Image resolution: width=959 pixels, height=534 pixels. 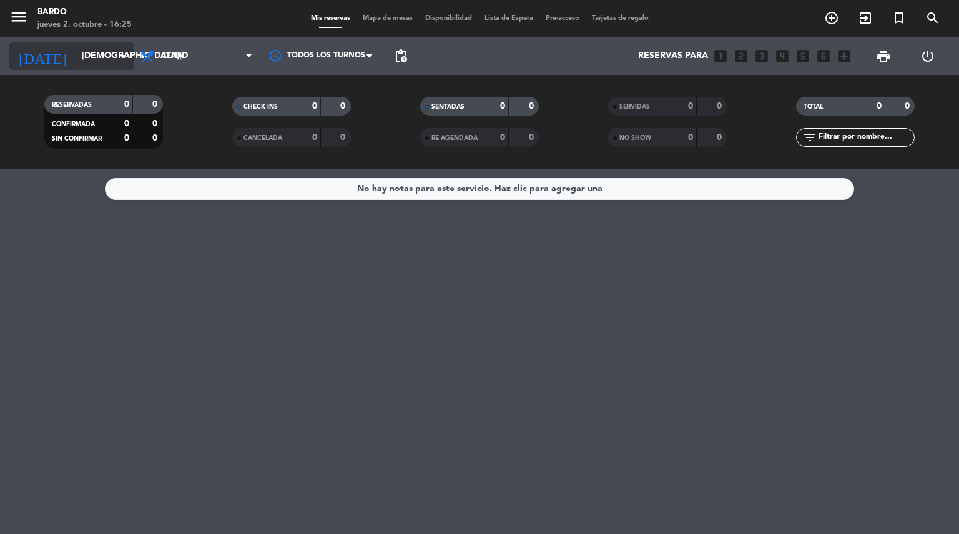 I want to click on span: RE AGENDADA, so click(x=455, y=138).